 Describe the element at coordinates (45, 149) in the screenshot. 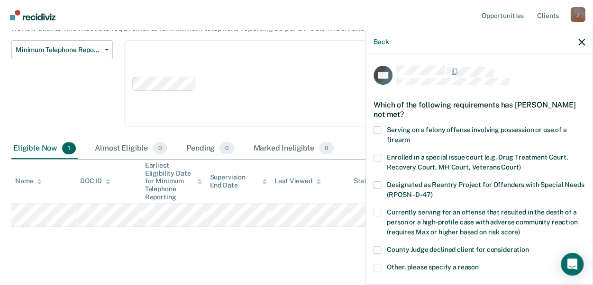

I see `div: Eligible Now` at that location.